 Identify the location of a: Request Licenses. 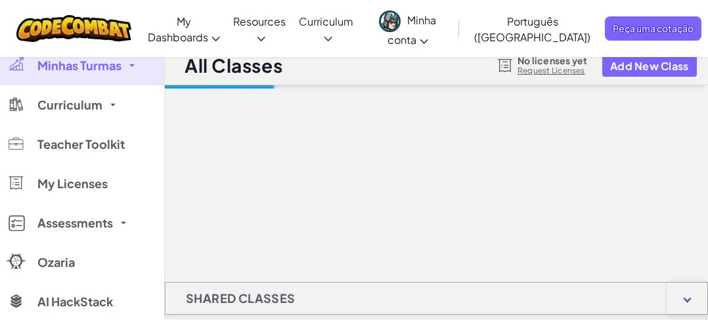
(552, 71).